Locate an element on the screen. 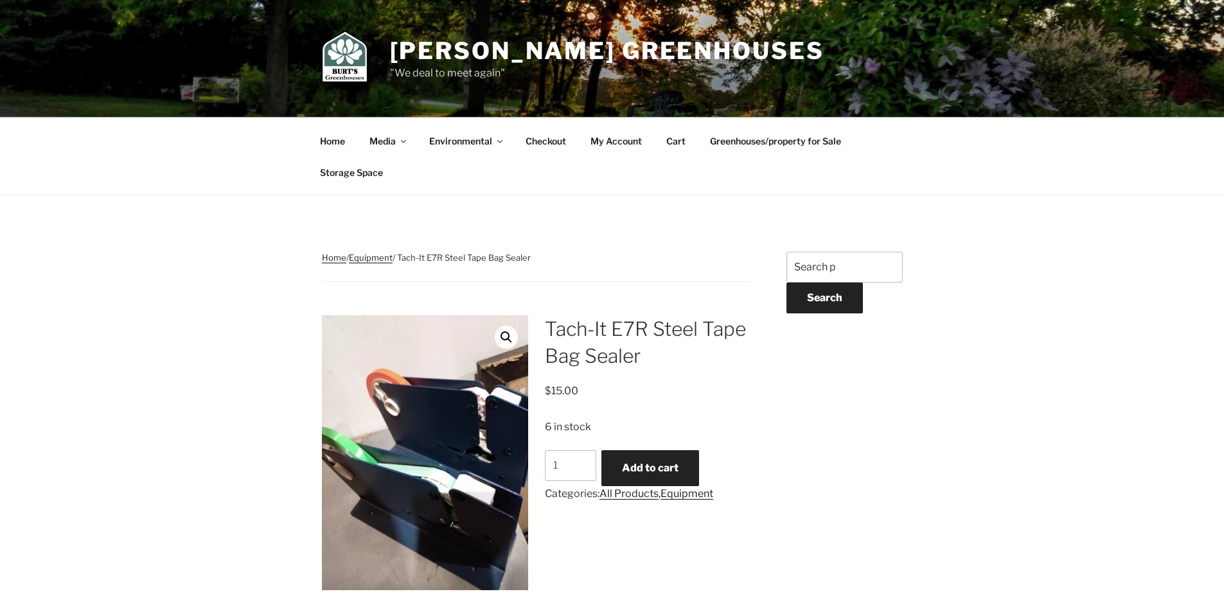 Image resolution: width=1224 pixels, height=612 pixels. nav: Breadcrumb is located at coordinates (536, 267).